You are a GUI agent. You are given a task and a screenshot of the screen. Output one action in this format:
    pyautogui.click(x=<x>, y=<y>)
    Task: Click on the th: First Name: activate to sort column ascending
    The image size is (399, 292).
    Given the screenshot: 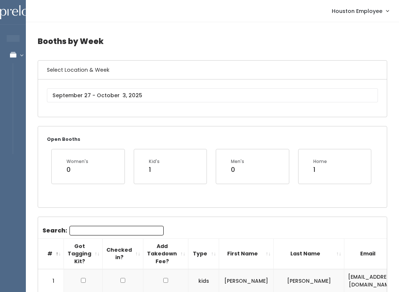 What is the action you would take?
    pyautogui.click(x=246, y=253)
    